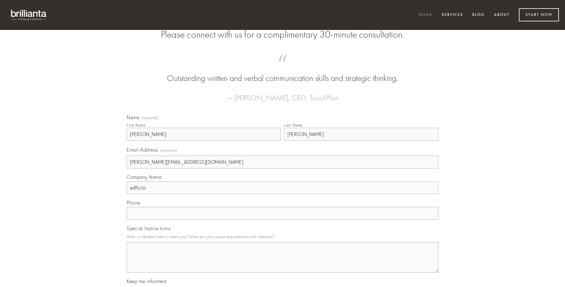 This screenshot has width=565, height=287. What do you see at coordinates (144, 177) in the screenshot?
I see `span: Company Name` at bounding box center [144, 177].